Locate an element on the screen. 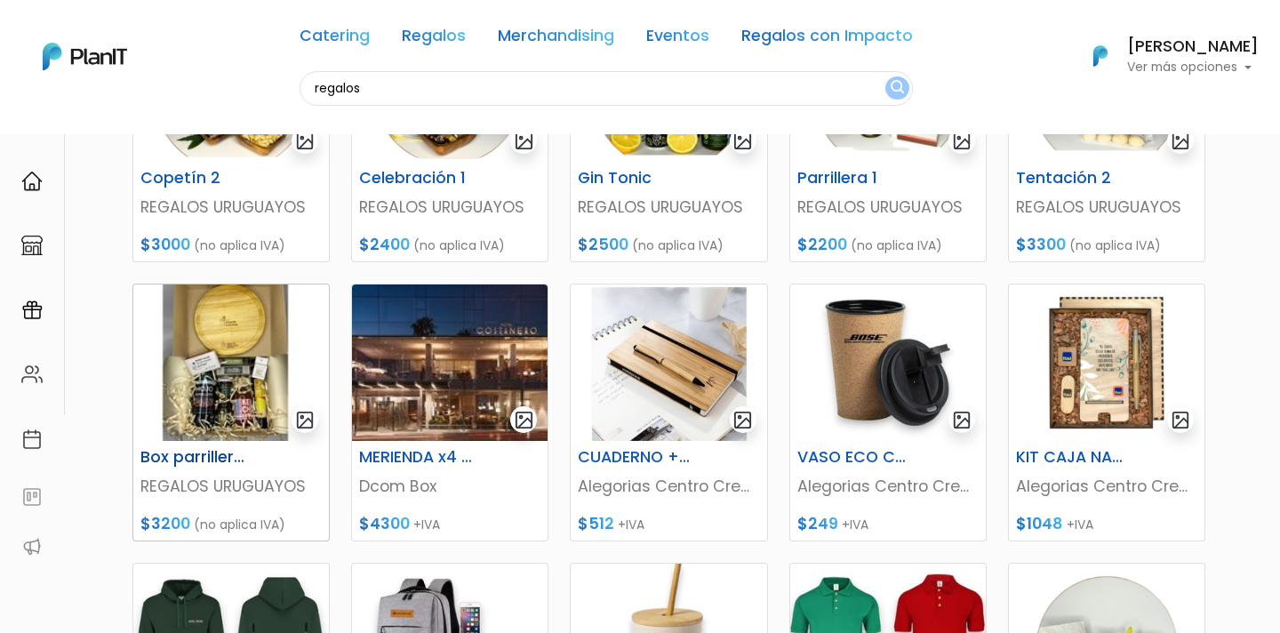 The height and width of the screenshot is (633, 1280). span: $1048 is located at coordinates (1039, 523).